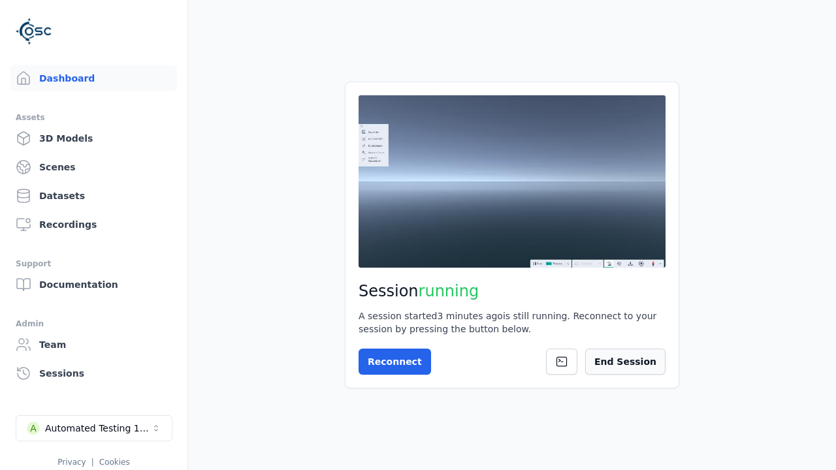 This screenshot has width=836, height=470. I want to click on a: Recordings, so click(93, 225).